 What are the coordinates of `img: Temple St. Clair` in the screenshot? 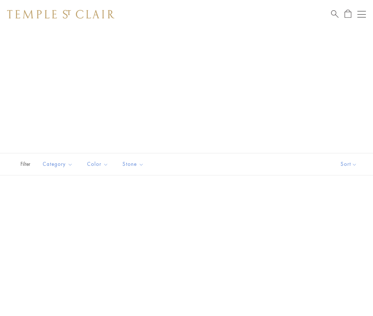 It's located at (61, 14).